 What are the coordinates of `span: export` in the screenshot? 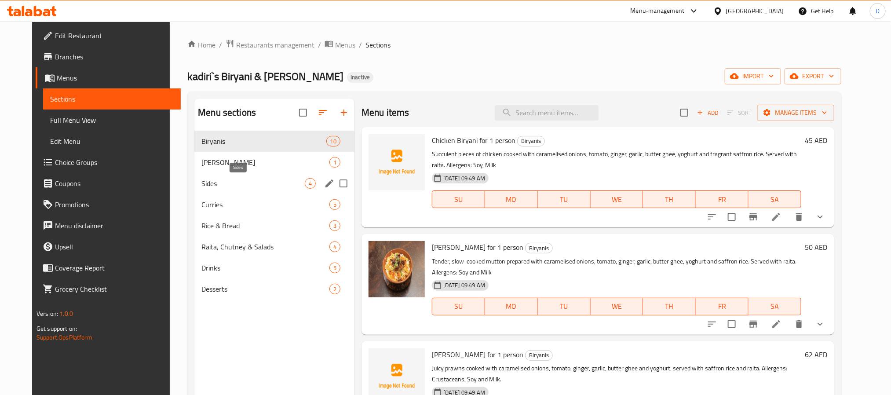 It's located at (812, 76).